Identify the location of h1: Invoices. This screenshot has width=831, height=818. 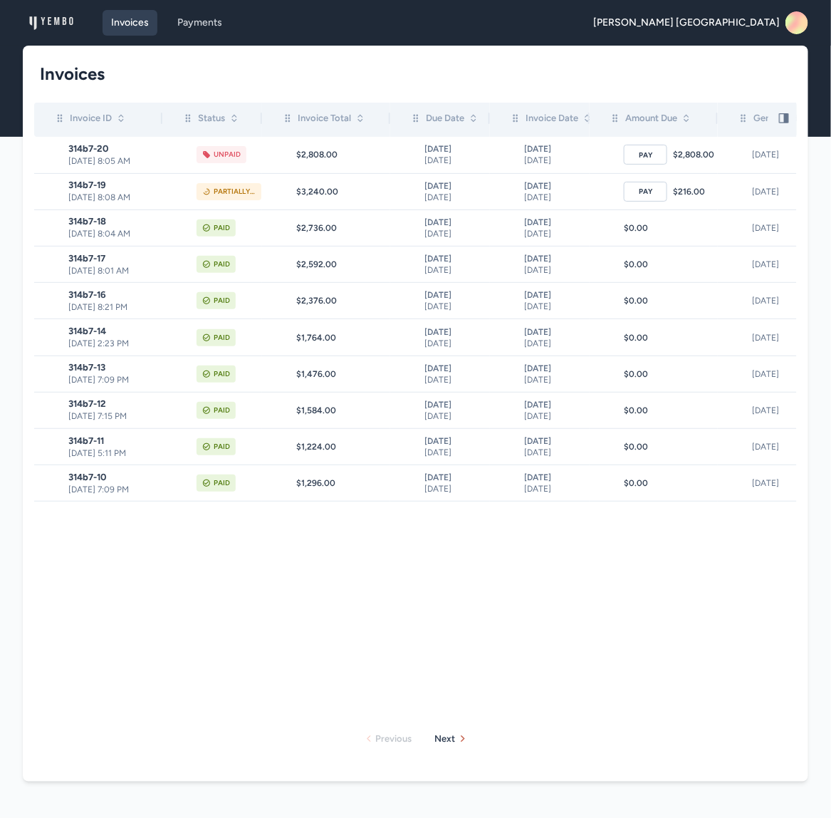
(410, 74).